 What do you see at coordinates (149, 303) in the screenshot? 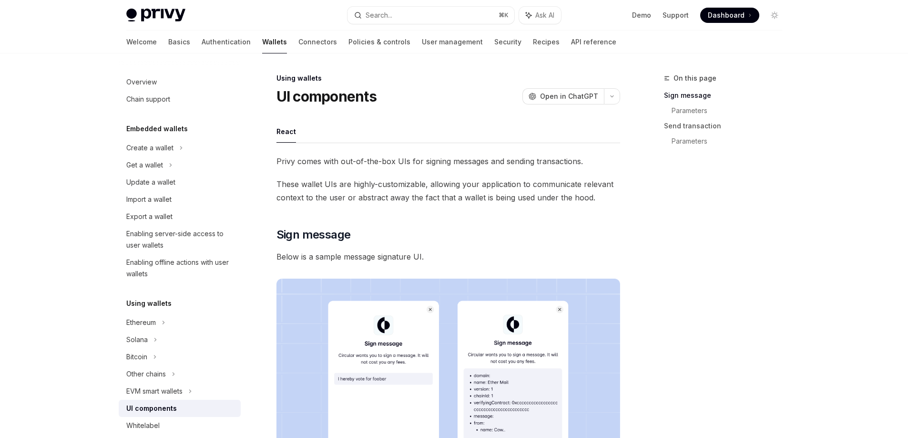
I see `h5: Using wallets` at bounding box center [149, 303].